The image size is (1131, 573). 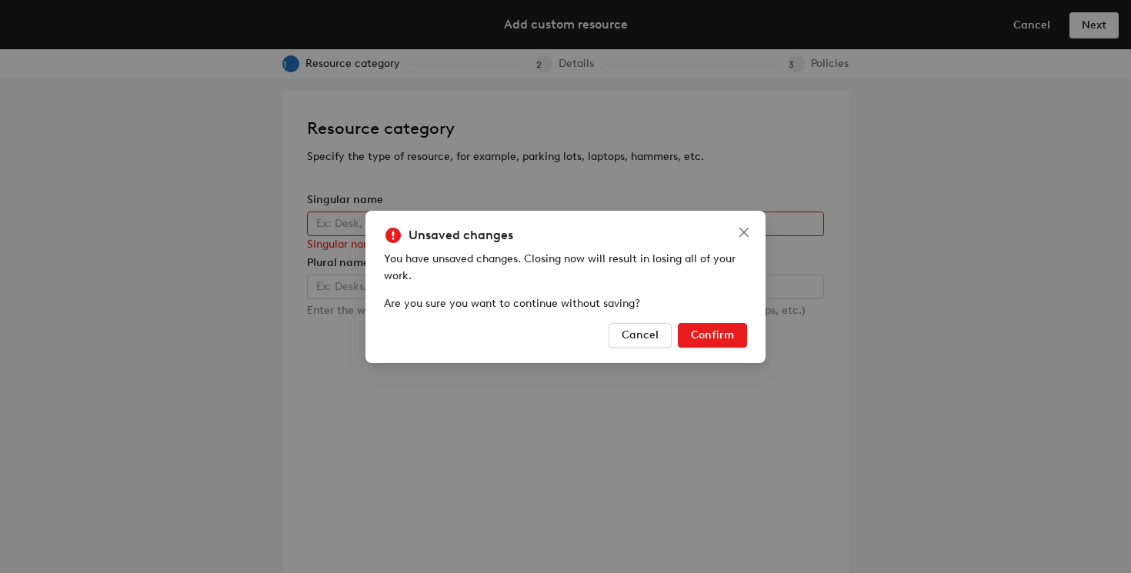 I want to click on span: Cancel, so click(x=640, y=335).